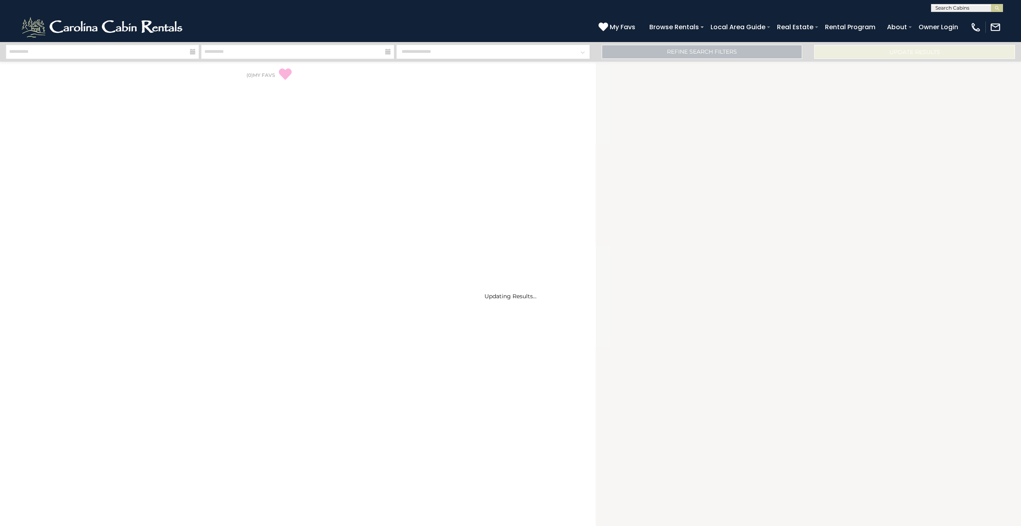  What do you see at coordinates (795, 27) in the screenshot?
I see `a: Real Estate` at bounding box center [795, 27].